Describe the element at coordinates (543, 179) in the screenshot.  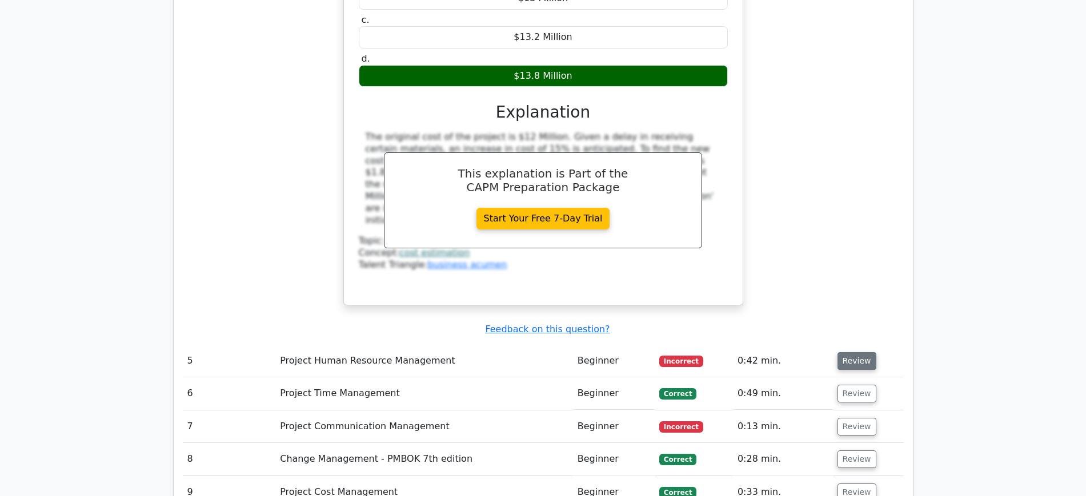
I see `div: The original cost of the project is $12 Million. Given a delay in receiving certain materials, an...` at that location.